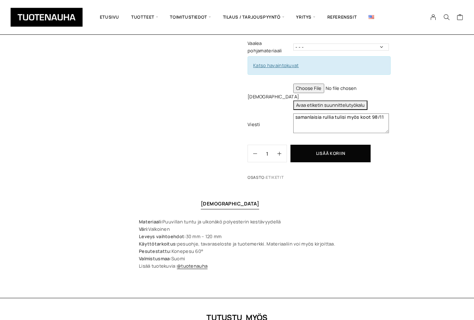 The image size is (474, 320). I want to click on img: English, so click(371, 17).